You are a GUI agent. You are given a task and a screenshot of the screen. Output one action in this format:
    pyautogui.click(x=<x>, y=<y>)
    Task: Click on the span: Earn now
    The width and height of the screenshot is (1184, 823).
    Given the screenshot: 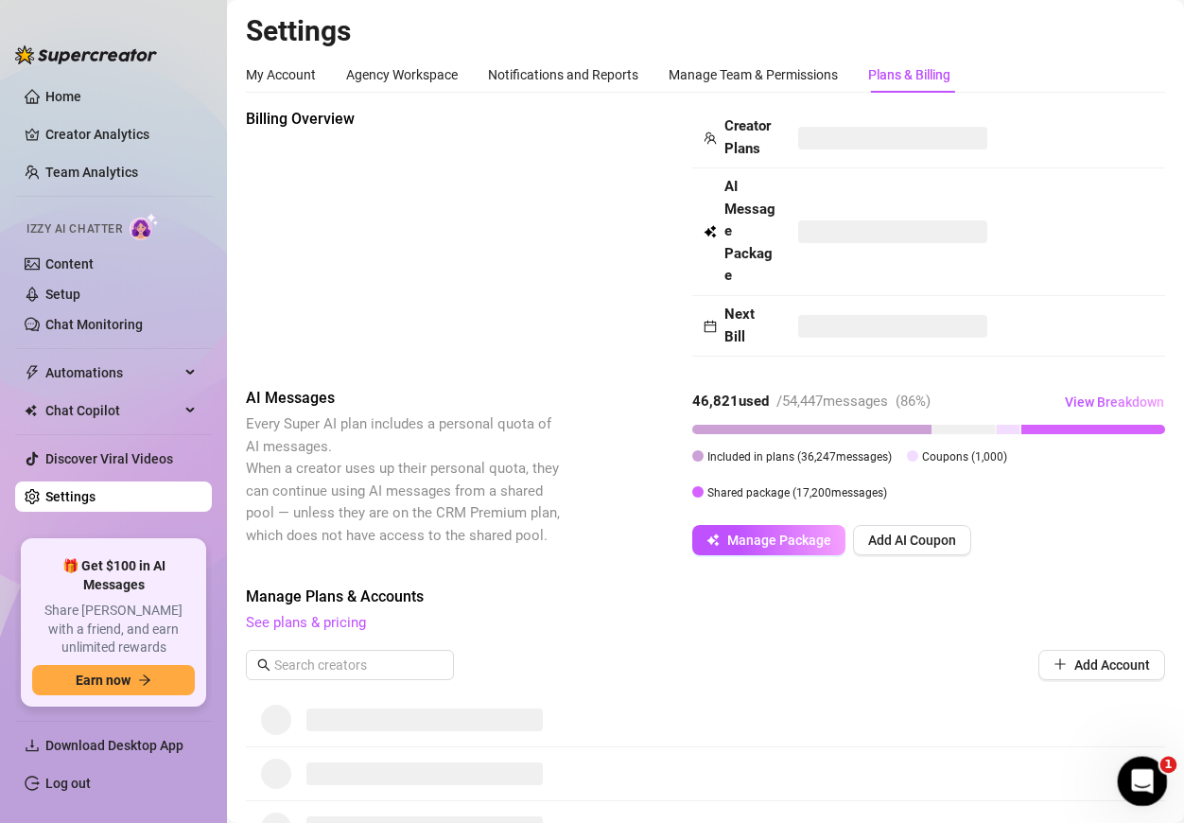 What is the action you would take?
    pyautogui.click(x=103, y=680)
    